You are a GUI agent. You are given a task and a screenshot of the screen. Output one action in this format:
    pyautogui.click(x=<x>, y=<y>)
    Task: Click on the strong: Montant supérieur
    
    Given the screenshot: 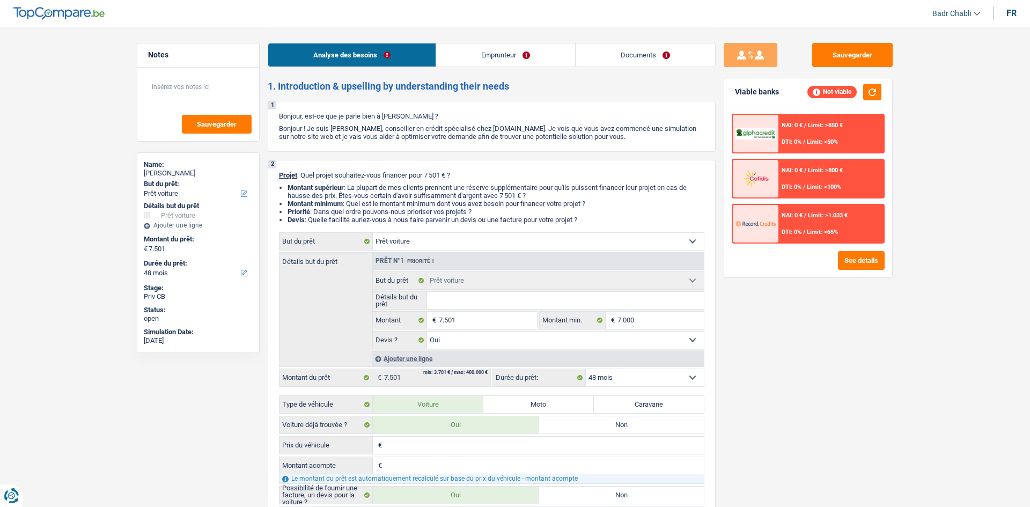 What is the action you would take?
    pyautogui.click(x=315, y=187)
    